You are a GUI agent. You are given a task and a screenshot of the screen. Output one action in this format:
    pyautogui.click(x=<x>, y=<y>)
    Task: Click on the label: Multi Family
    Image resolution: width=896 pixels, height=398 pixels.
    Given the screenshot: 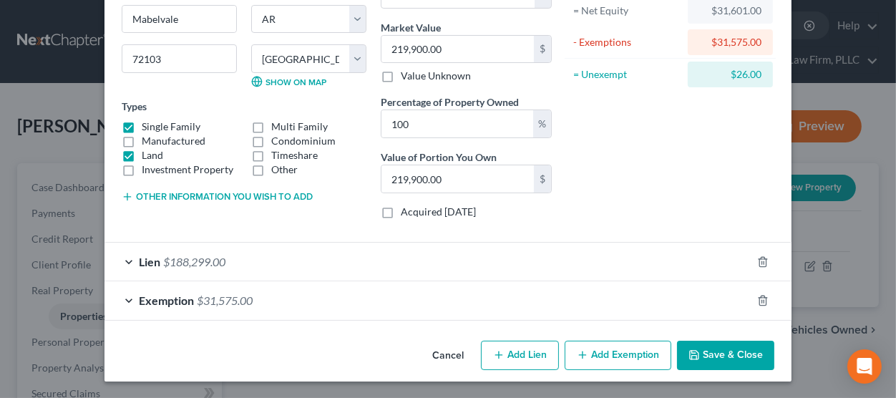 What is the action you would take?
    pyautogui.click(x=299, y=127)
    